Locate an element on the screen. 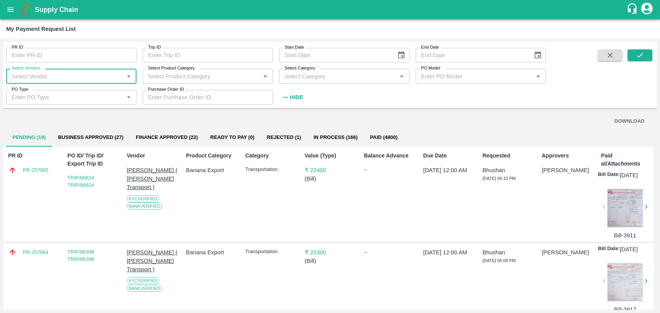 This screenshot has height=313, width=660. input: Enter PO Model is located at coordinates (474, 76).